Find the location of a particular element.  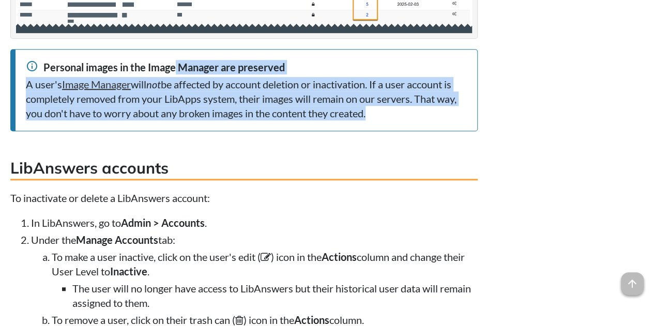

a: arrow_upward is located at coordinates (632, 280).